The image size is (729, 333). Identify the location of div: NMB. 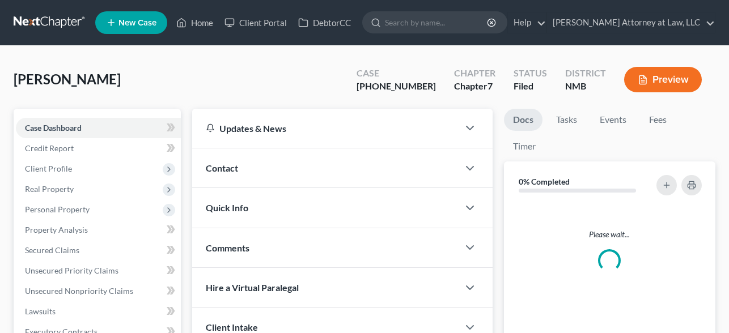
(586, 86).